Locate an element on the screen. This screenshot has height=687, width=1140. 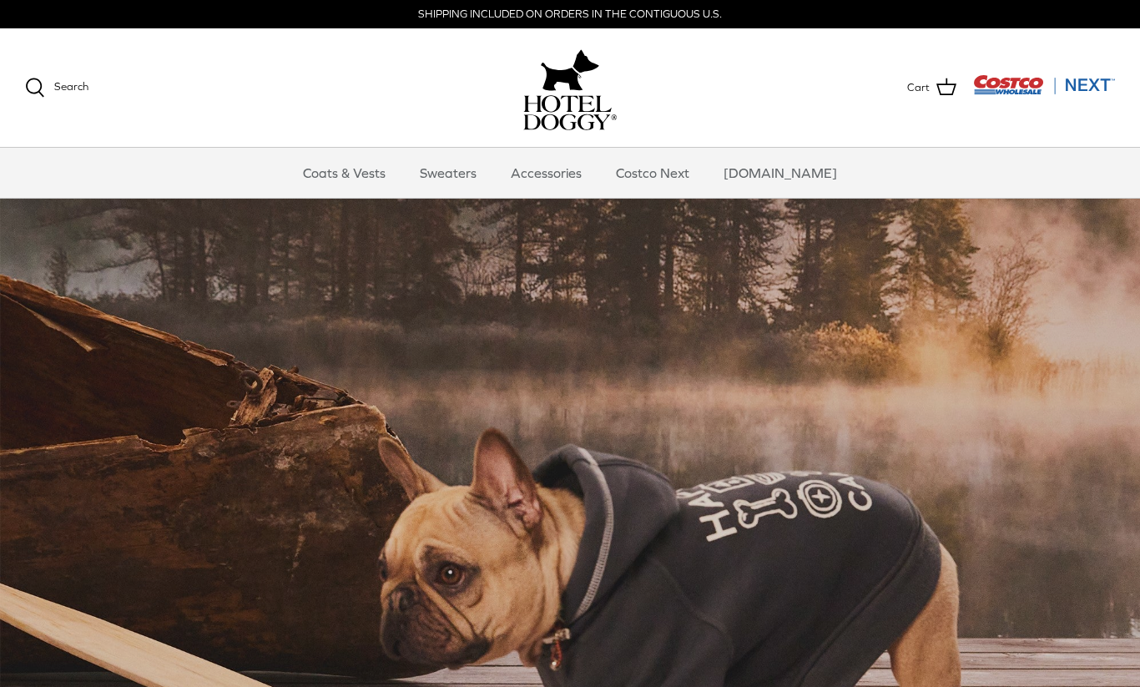
a: hoteldoggy.com hoteldoggycom is located at coordinates (570, 88).